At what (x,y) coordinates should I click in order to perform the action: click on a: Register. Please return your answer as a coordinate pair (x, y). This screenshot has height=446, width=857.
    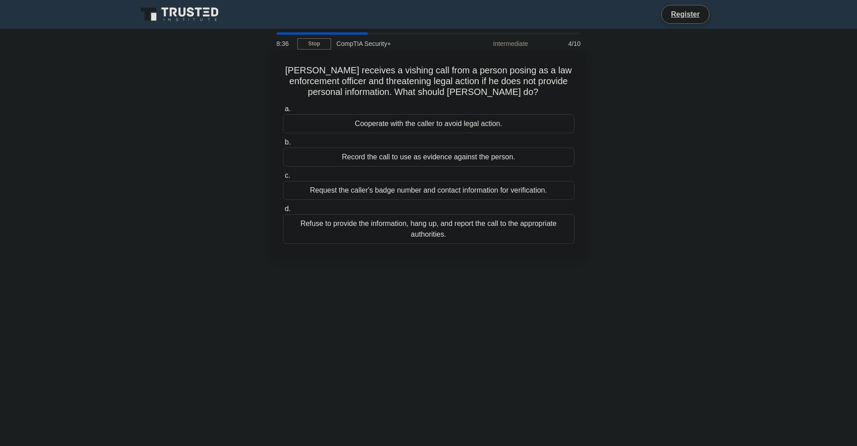
    Looking at the image, I should click on (685, 14).